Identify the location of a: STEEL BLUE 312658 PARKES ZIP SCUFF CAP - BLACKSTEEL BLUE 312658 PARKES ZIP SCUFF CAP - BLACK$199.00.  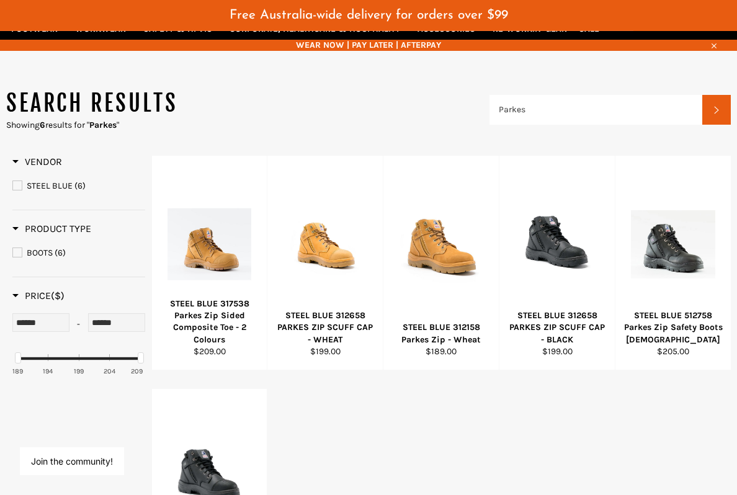
(556, 263).